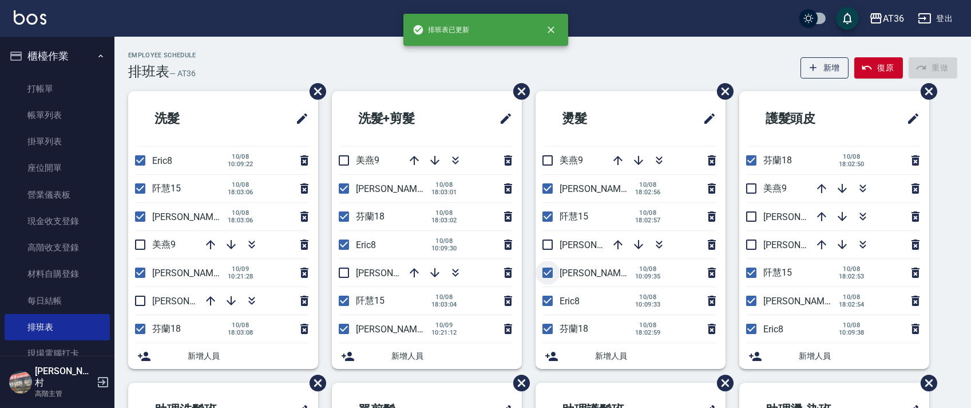 This screenshot has width=971, height=408. What do you see at coordinates (30, 17) in the screenshot?
I see `img: Logo` at bounding box center [30, 17].